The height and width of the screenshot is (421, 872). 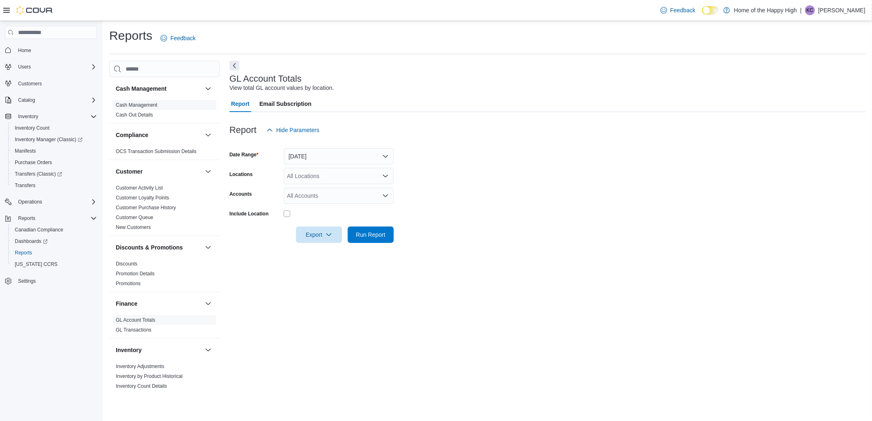 What do you see at coordinates (133, 330) in the screenshot?
I see `span: GL Transactions` at bounding box center [133, 330].